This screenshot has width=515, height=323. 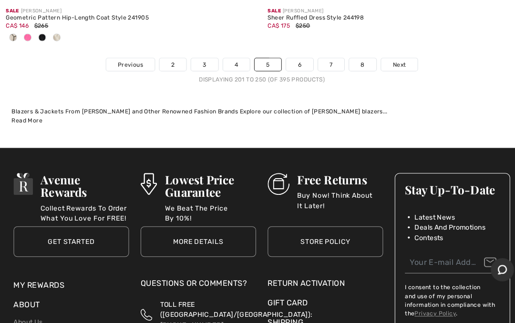 What do you see at coordinates (320, 298) in the screenshot?
I see `div: Gift Card` at bounding box center [320, 298].